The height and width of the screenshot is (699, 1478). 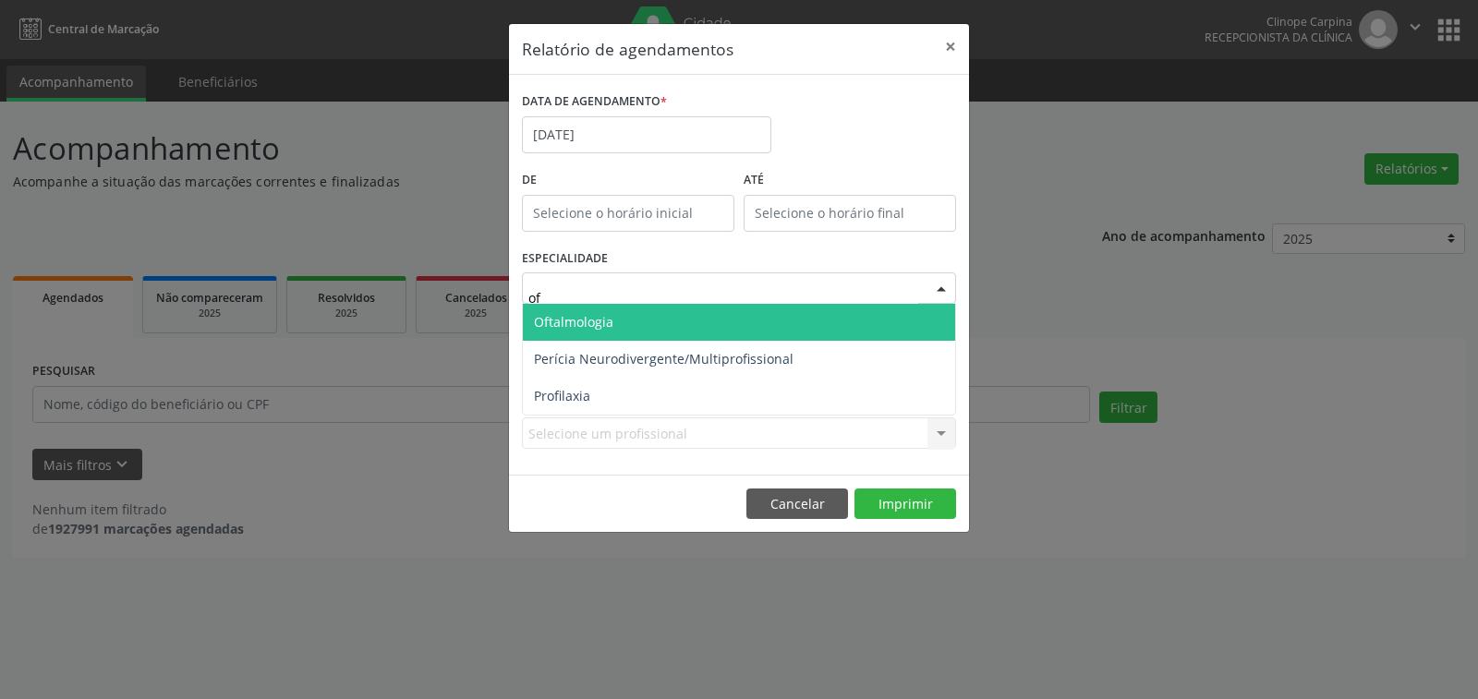 What do you see at coordinates (723, 297) in the screenshot?
I see `input: Seleciona uma especialidade` at bounding box center [723, 297].